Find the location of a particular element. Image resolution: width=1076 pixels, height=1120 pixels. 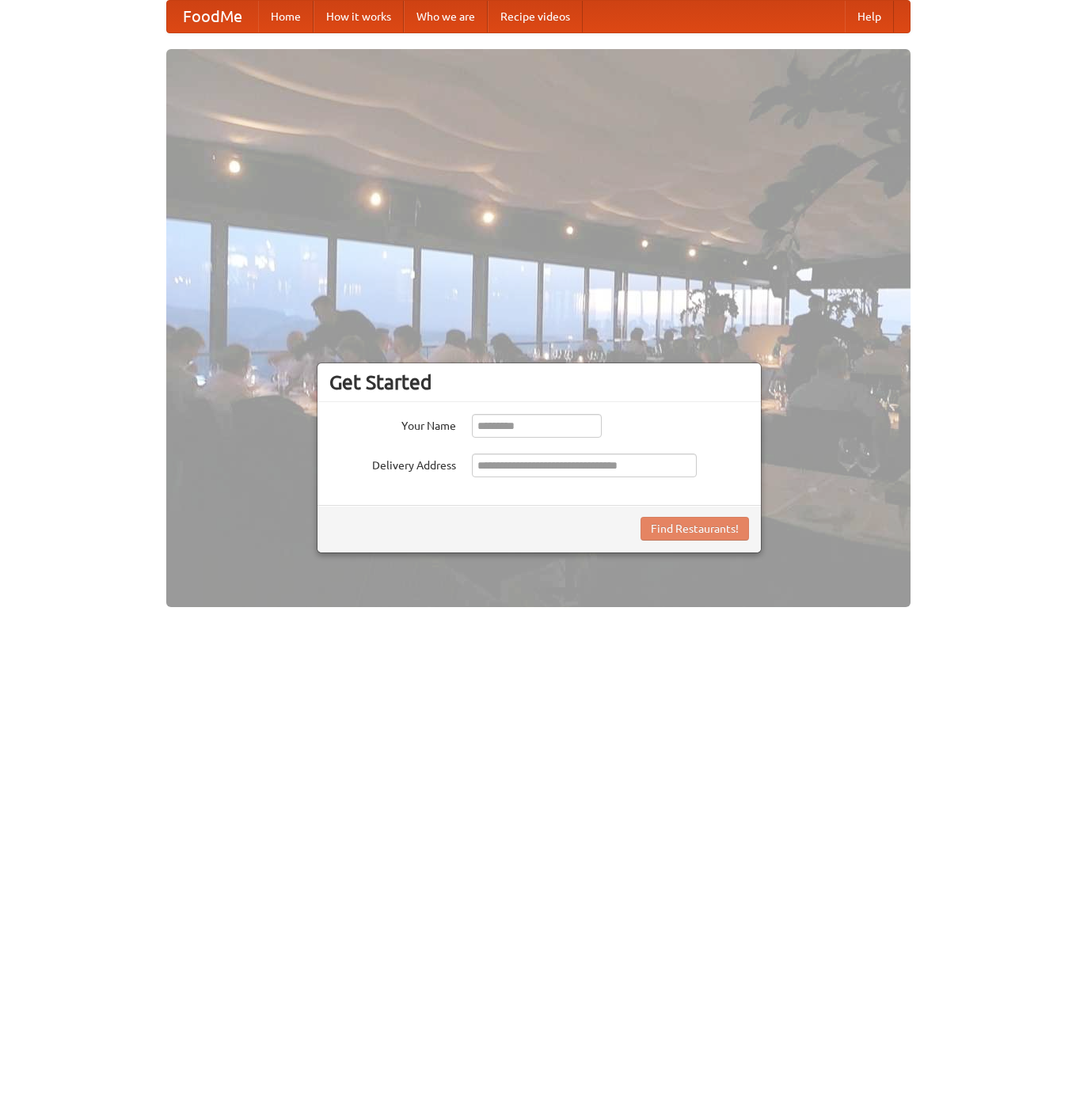

a: FoodMe is located at coordinates (212, 16).